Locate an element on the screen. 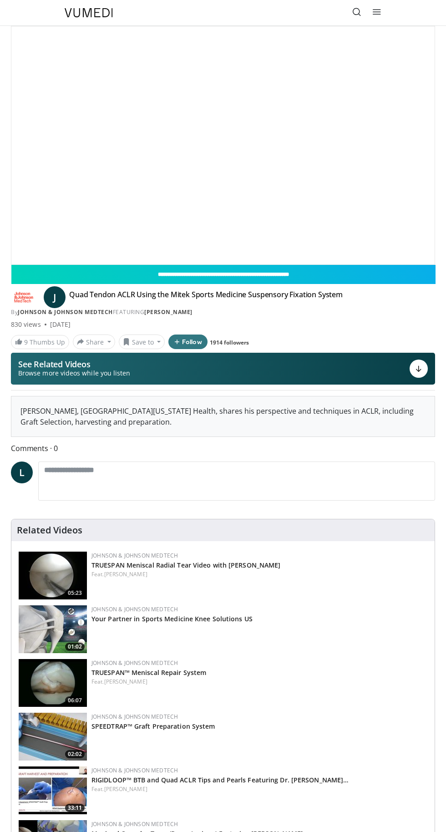  a: 9 Thumbs Up is located at coordinates (40, 342).